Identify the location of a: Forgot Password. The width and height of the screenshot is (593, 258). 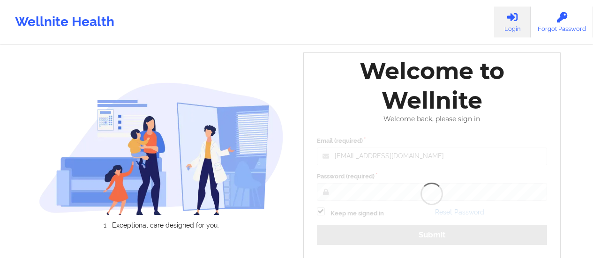
(561, 22).